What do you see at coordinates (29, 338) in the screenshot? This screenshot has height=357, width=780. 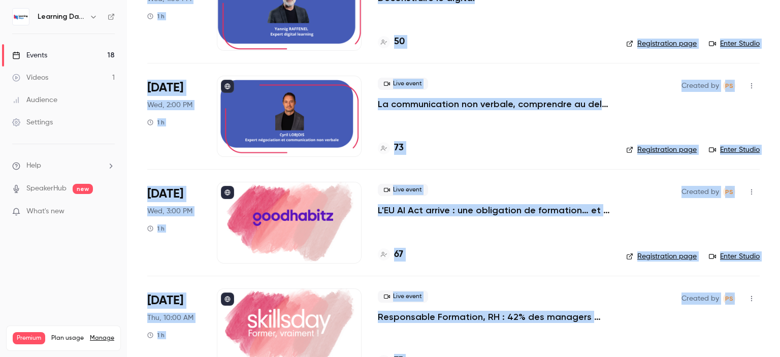 I see `span: Premium` at bounding box center [29, 338].